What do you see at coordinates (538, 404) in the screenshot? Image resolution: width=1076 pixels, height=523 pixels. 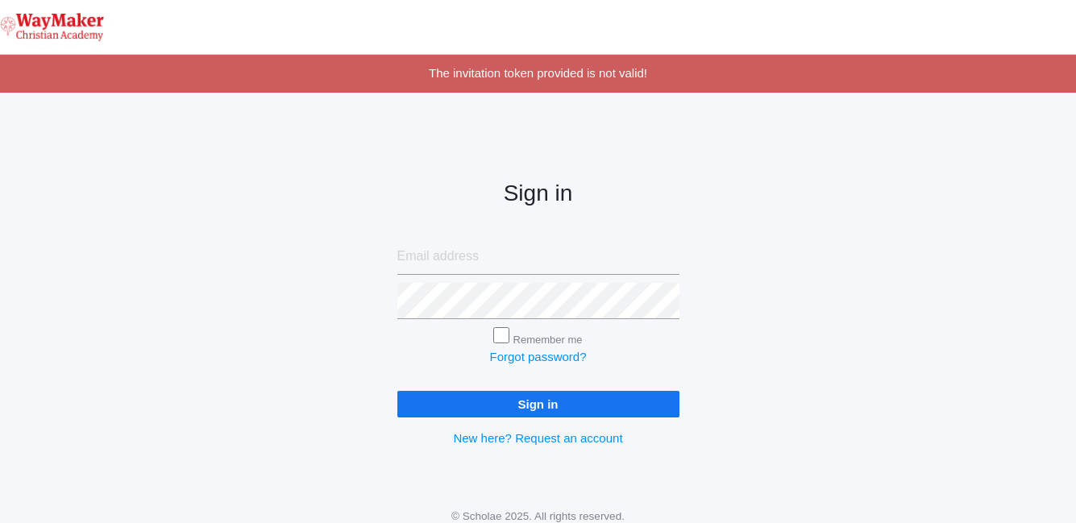 I see `input: Sign in` at bounding box center [538, 404].